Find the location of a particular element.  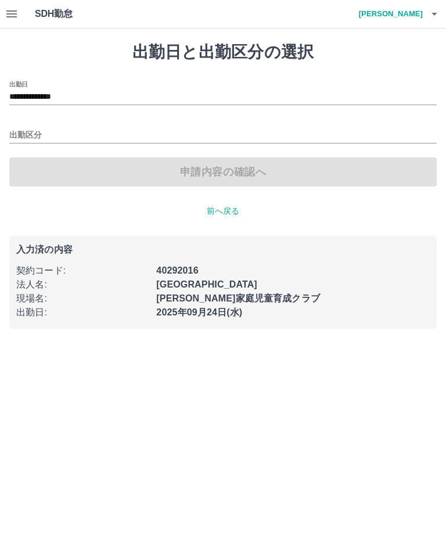

b: 40292016 is located at coordinates (177, 270).